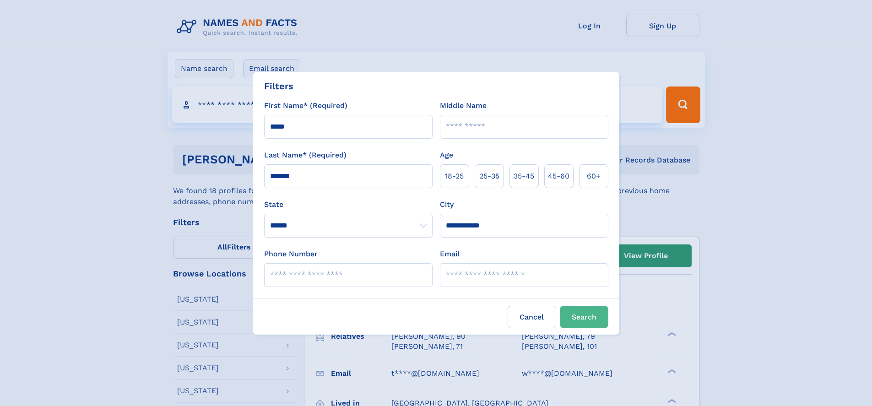 This screenshot has width=872, height=406. Describe the element at coordinates (449, 254) in the screenshot. I see `label: Email` at that location.